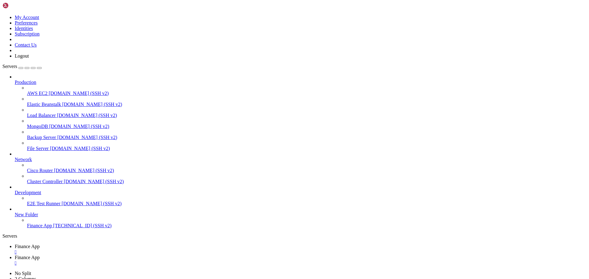 The image size is (589, 279). I want to click on span: E2E Test Runner, so click(44, 204).